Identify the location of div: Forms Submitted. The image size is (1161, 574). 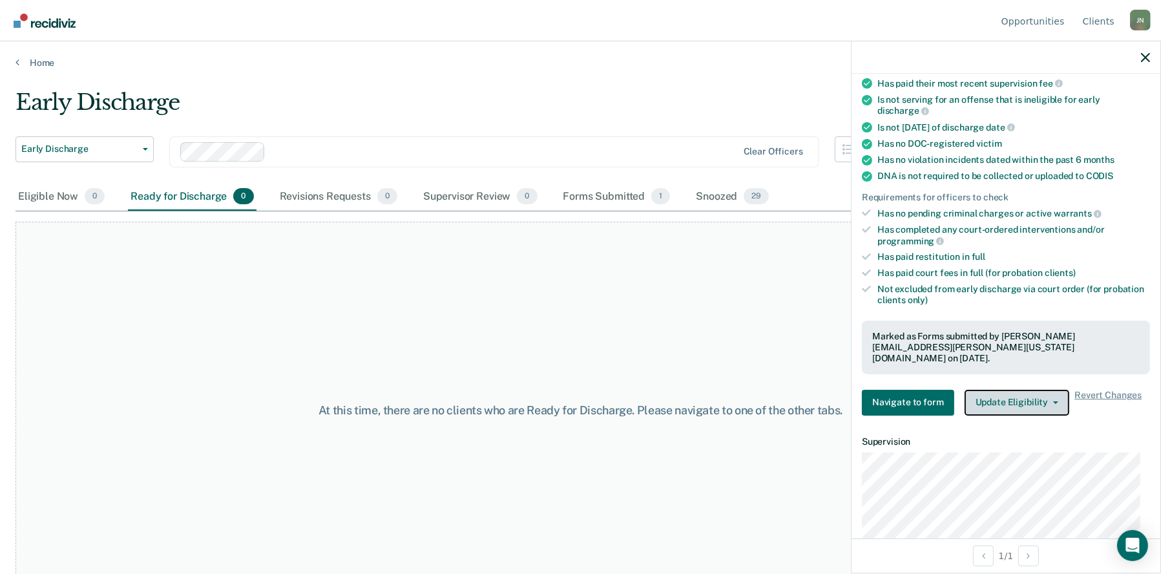
(617, 197).